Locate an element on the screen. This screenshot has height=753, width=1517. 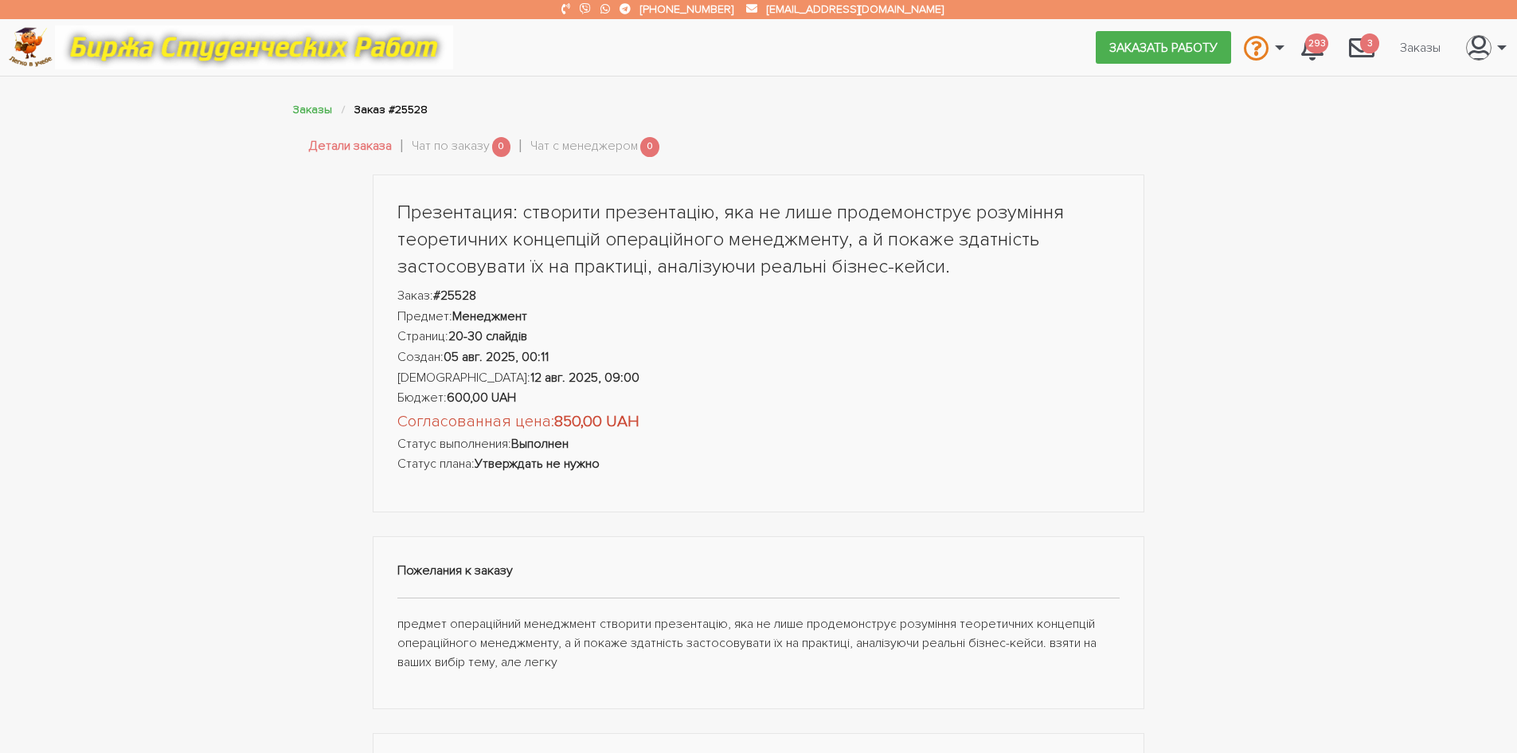
li: Статус выполнения: is located at coordinates (759, 444).